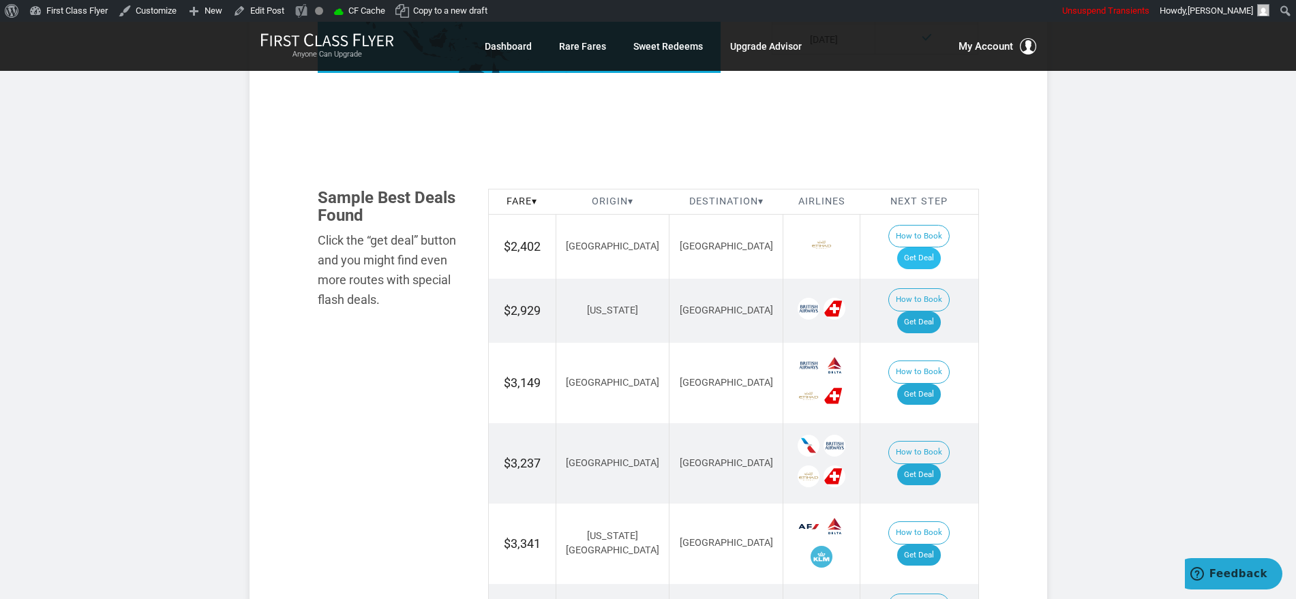 The image size is (1296, 599). Describe the element at coordinates (522, 310) in the screenshot. I see `span: $2,929` at that location.